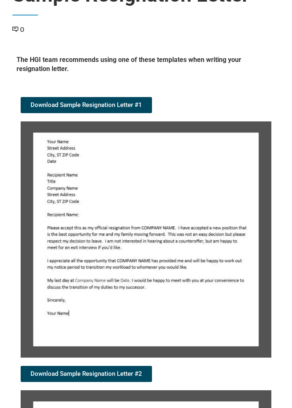 The width and height of the screenshot is (292, 408). I want to click on h5: The HGI team recommends using one of these templates when writing your resignation letter., so click(146, 66).